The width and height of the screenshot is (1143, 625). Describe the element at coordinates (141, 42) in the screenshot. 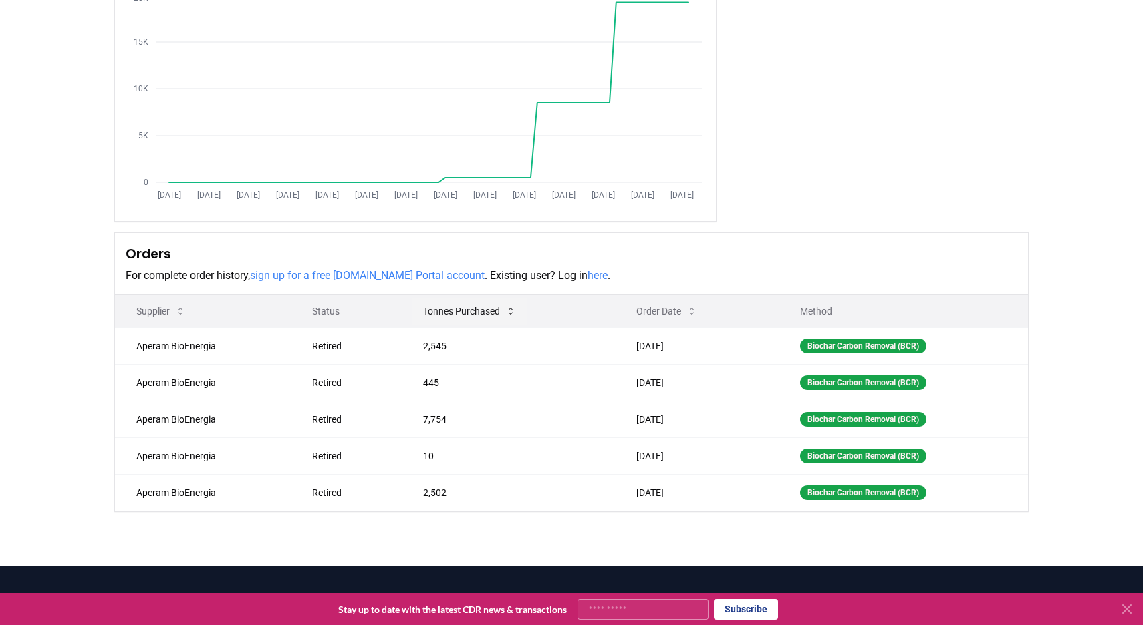

I see `tspan: 15K` at that location.